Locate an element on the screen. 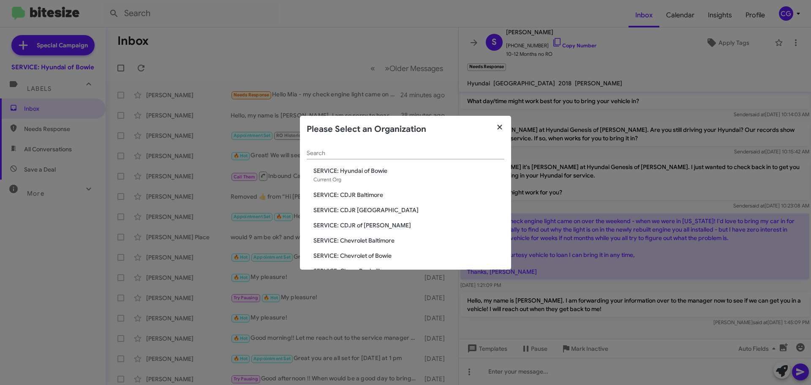  span: SERVICE: Hyundai of Bowie is located at coordinates (409, 171).